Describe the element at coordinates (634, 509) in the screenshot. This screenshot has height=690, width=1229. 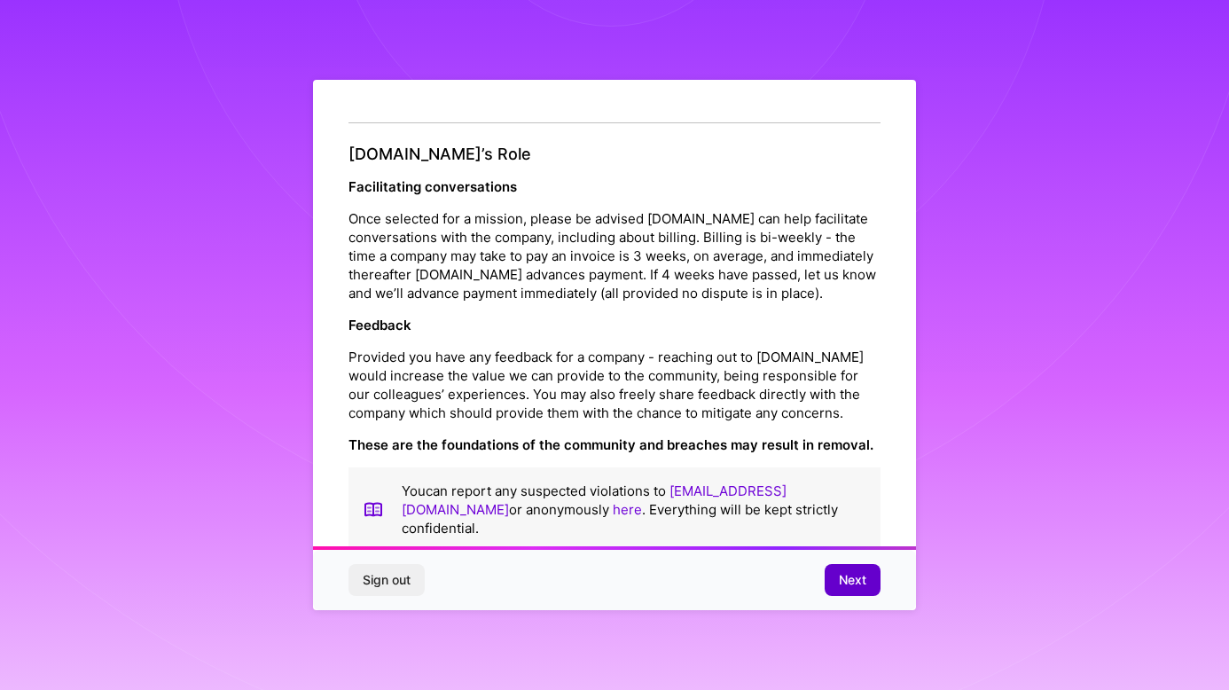
I see `p: You can report any suspected violations to or anonymously . Everything will be kept strictly conf...` at that location.